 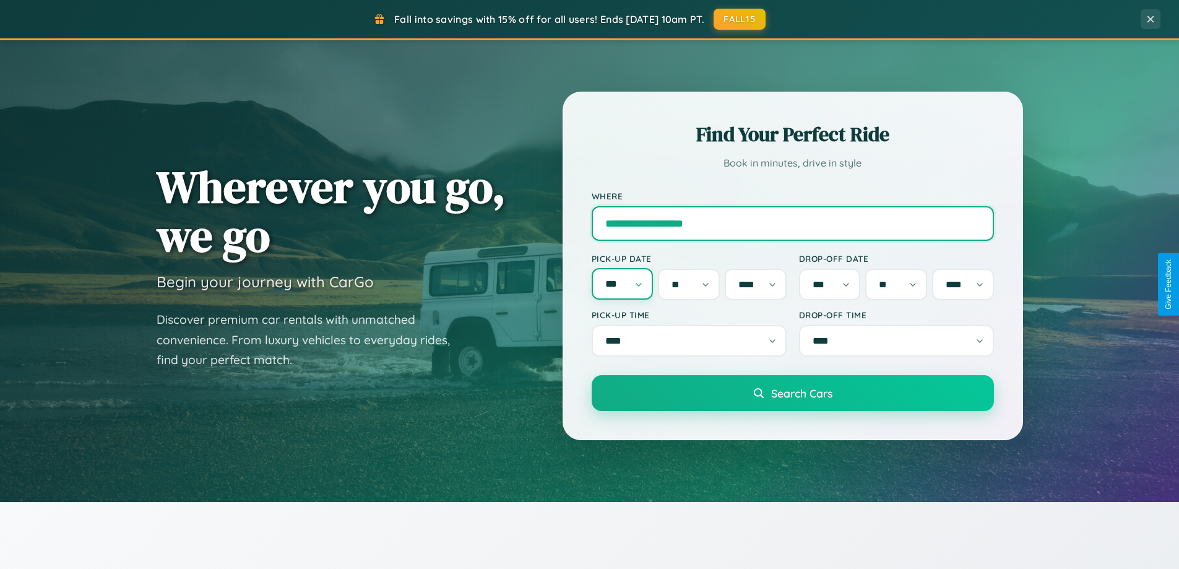 What do you see at coordinates (1169, 284) in the screenshot?
I see `div: Give Feedback` at bounding box center [1169, 284].